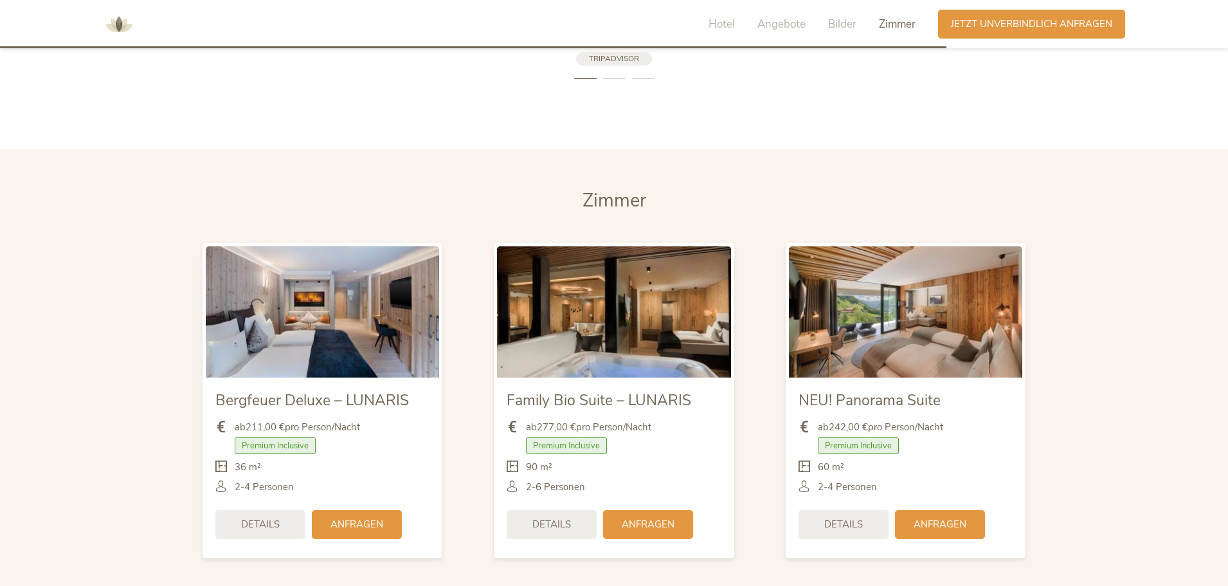 This screenshot has width=1228, height=586. Describe the element at coordinates (556, 427) in the screenshot. I see `b: 277,00 €` at that location.